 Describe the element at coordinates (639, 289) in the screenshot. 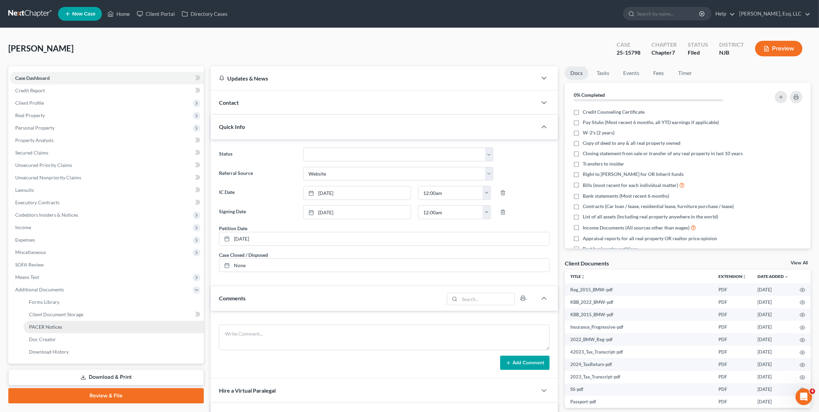

I see `td: Reg_2015_BMW-pdf` at that location.